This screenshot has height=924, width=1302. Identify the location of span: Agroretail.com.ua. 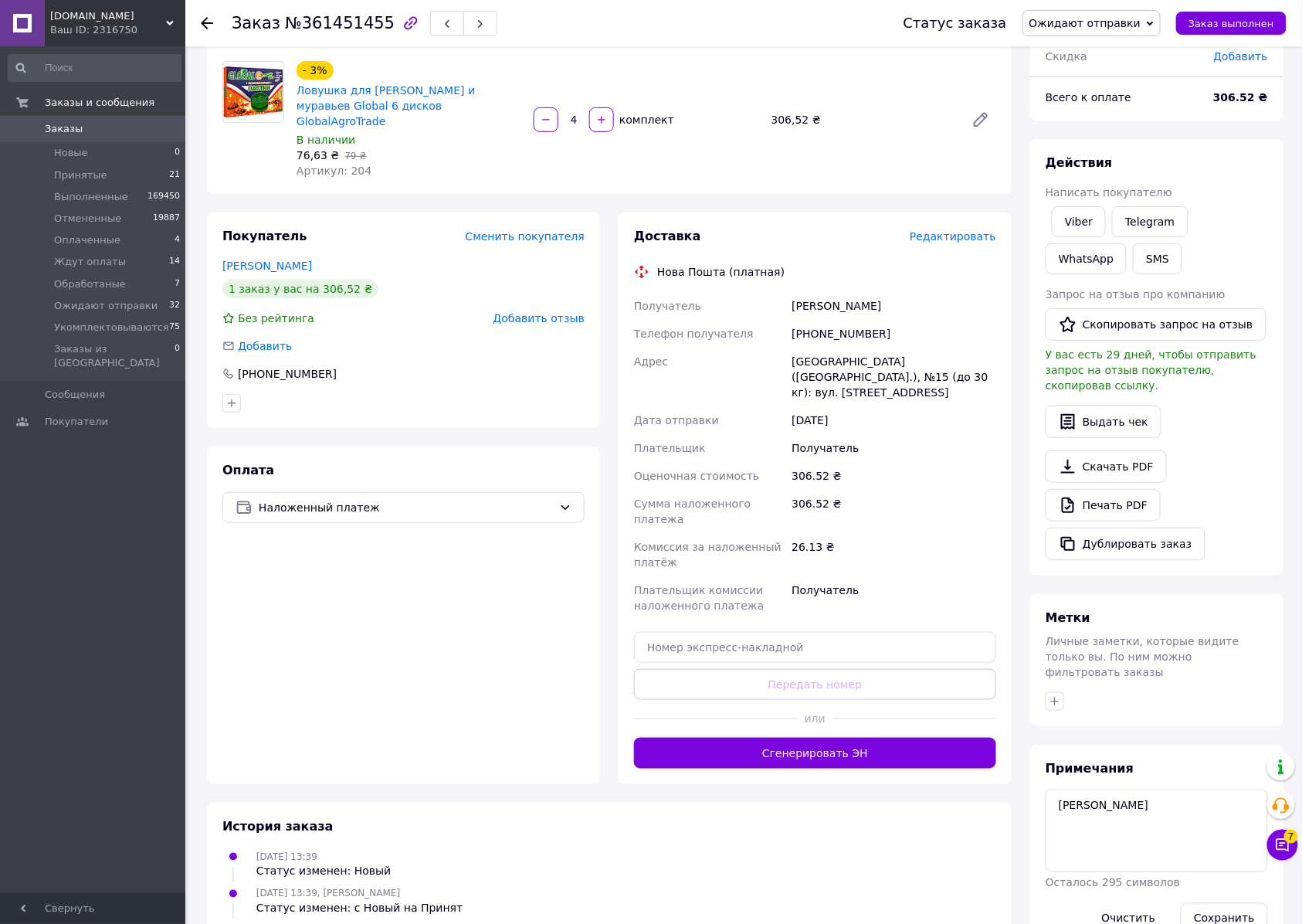
(108, 16).